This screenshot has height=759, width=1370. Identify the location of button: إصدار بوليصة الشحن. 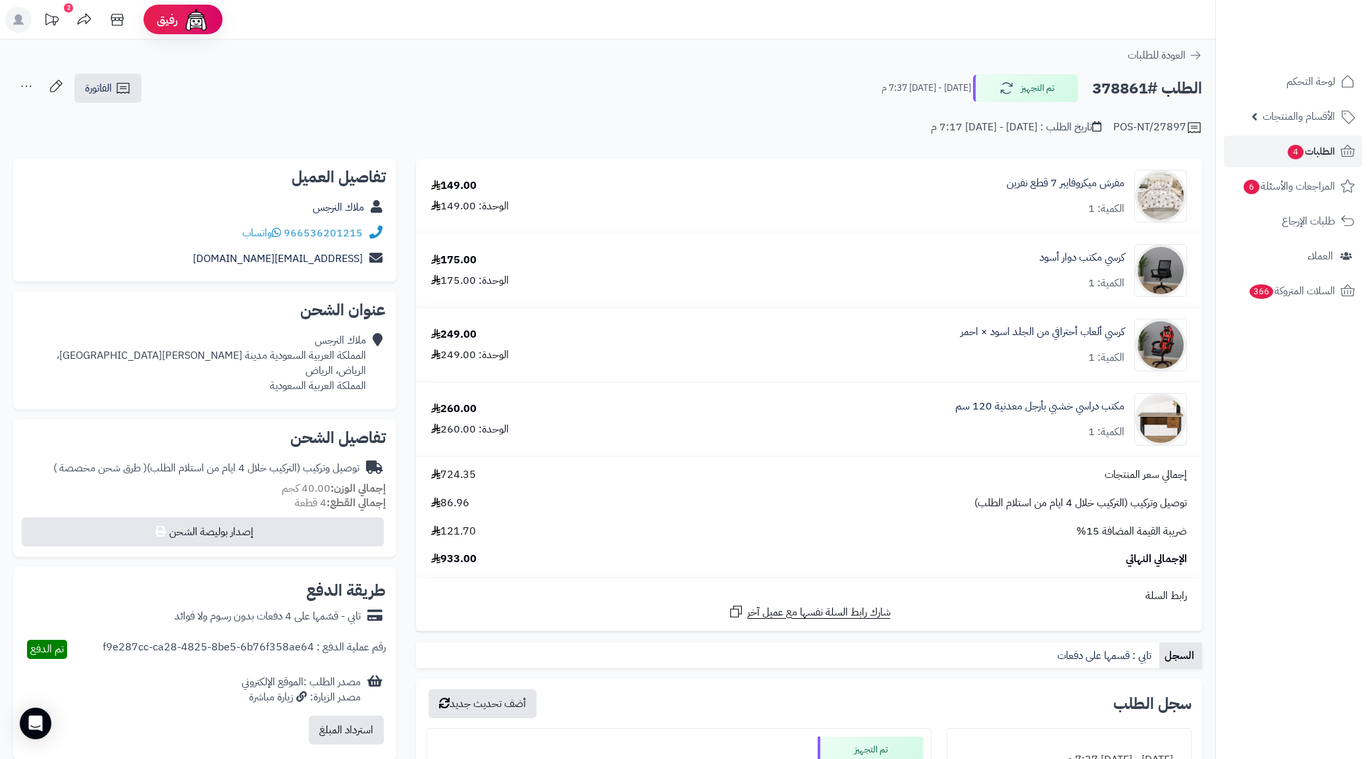
(203, 532).